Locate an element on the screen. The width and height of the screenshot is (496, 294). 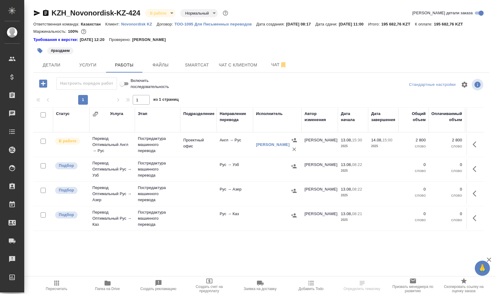
div: Услуга is located at coordinates (116, 114).